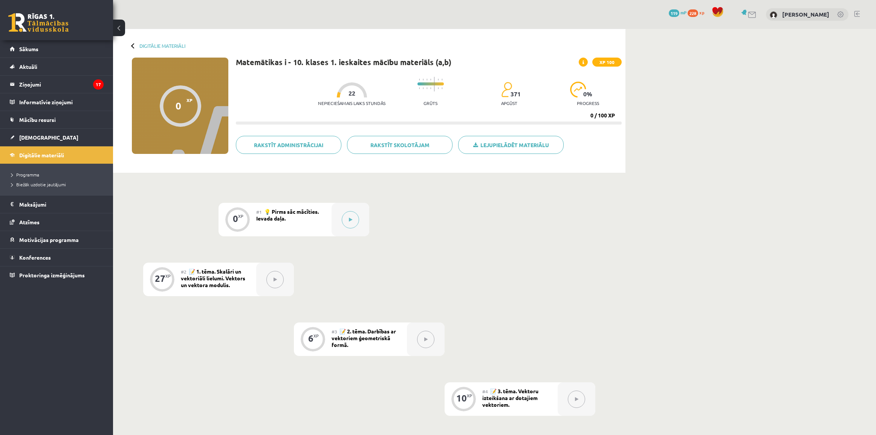 The height and width of the screenshot is (435, 876). I want to click on a: Rakstīt skolotājam, so click(400, 145).